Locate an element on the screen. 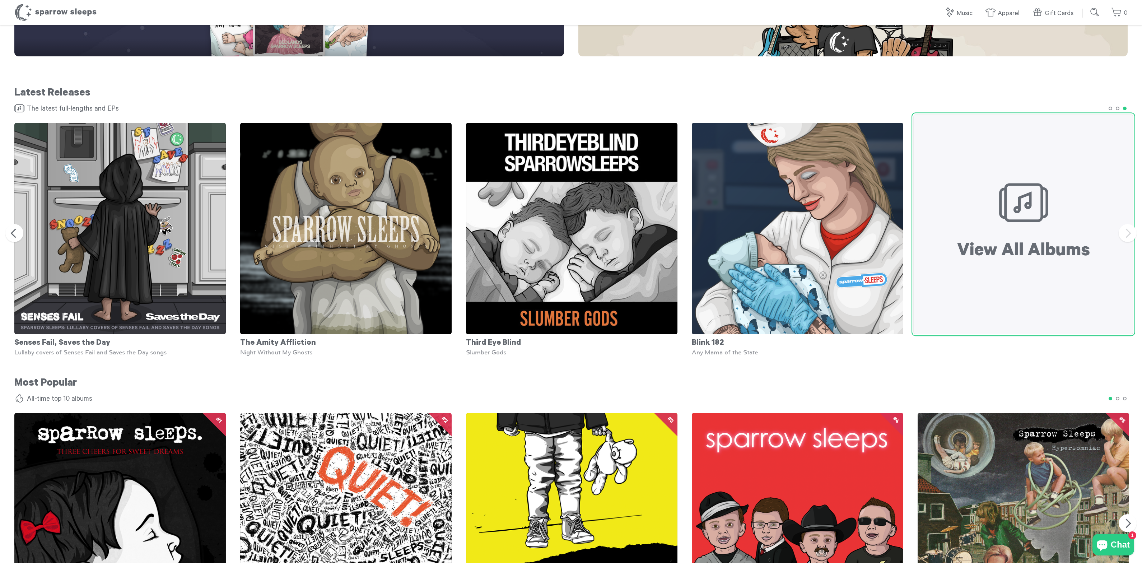 Image resolution: width=1142 pixels, height=563 pixels. a: Gift Cards is located at coordinates (1054, 13).